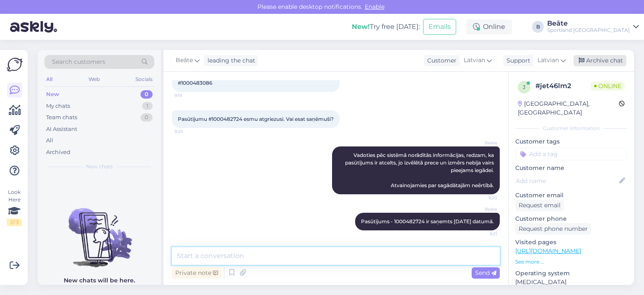 This screenshot has width=644, height=295. What do you see at coordinates (571, 218) in the screenshot?
I see `p: Customer phone` at bounding box center [571, 218].